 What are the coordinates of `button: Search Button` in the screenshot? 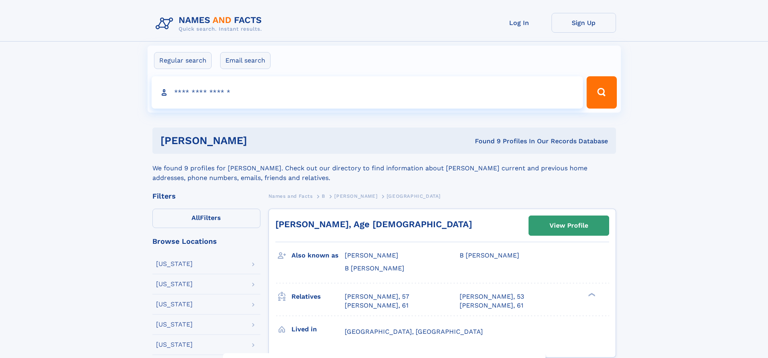 It's located at (602, 92).